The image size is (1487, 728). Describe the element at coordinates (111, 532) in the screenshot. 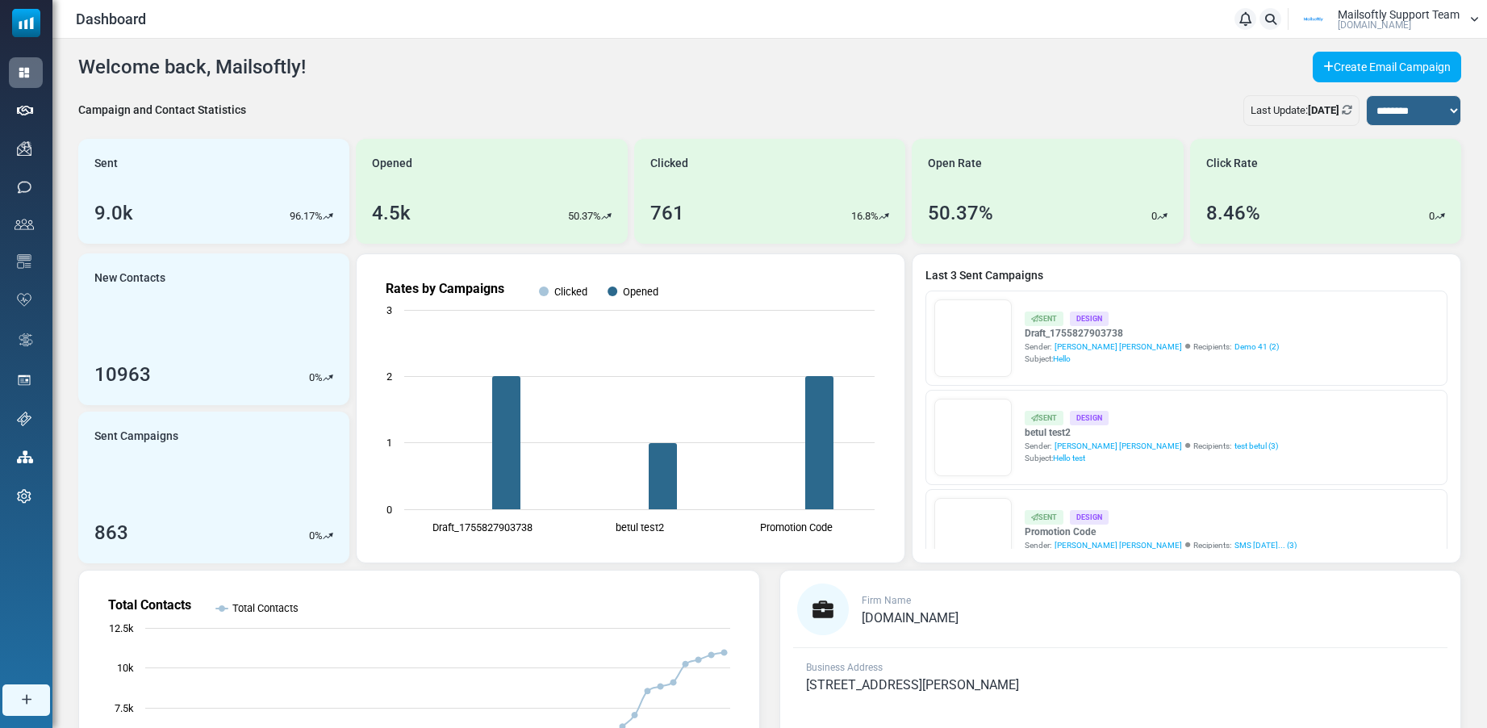

I see `div: 863` at that location.